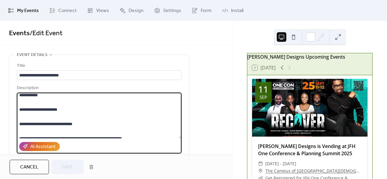 This screenshot has width=387, height=179. Describe the element at coordinates (43, 147) in the screenshot. I see `div: AI Assistant` at that location.